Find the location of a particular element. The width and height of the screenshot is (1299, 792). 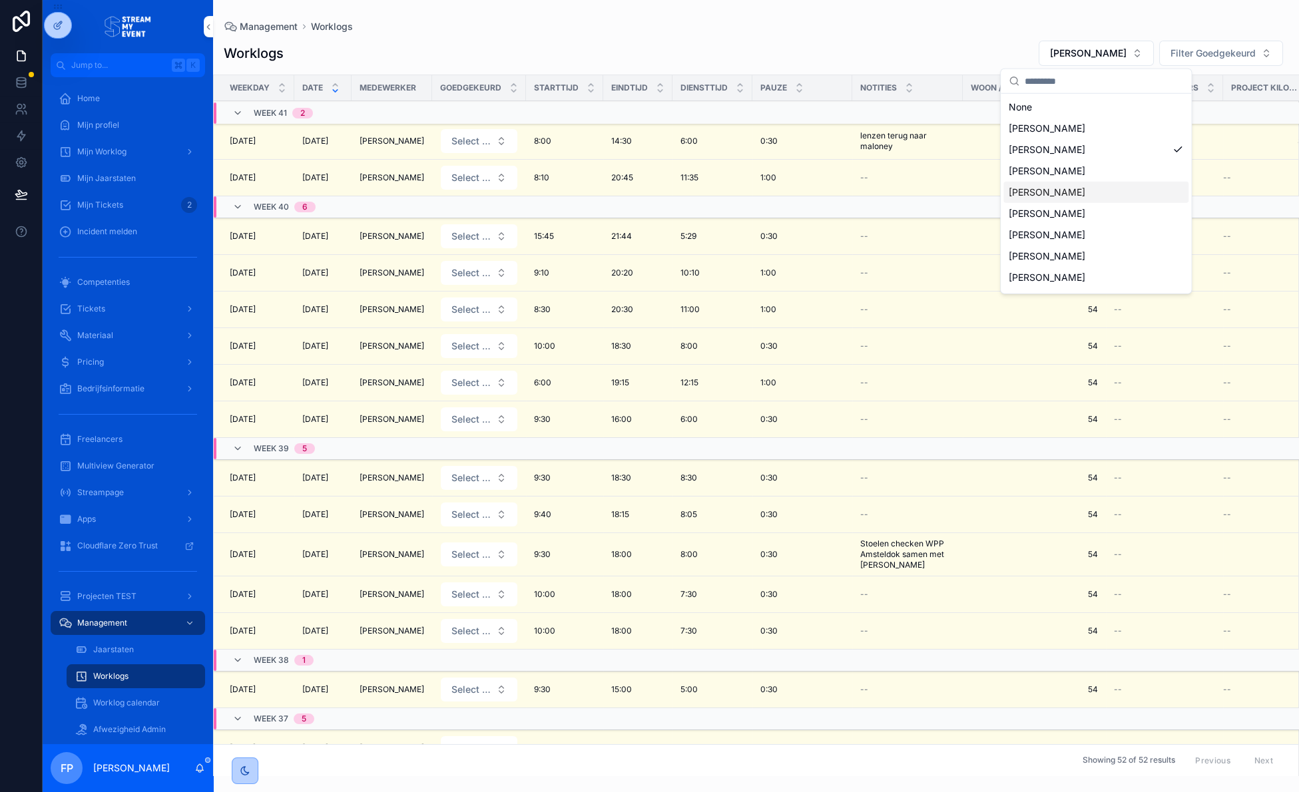

span: Cloudflare Zero Trust is located at coordinates (117, 546).